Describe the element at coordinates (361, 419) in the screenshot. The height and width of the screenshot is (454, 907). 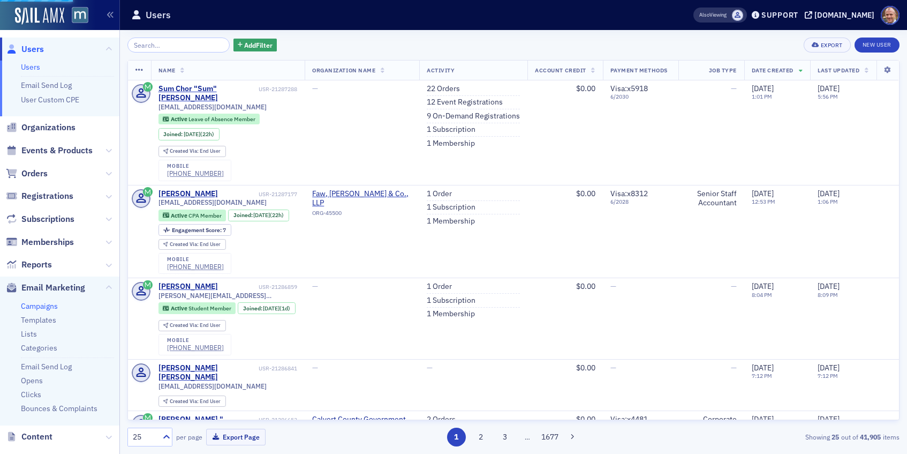
I see `a: Calvert County Government` at that location.